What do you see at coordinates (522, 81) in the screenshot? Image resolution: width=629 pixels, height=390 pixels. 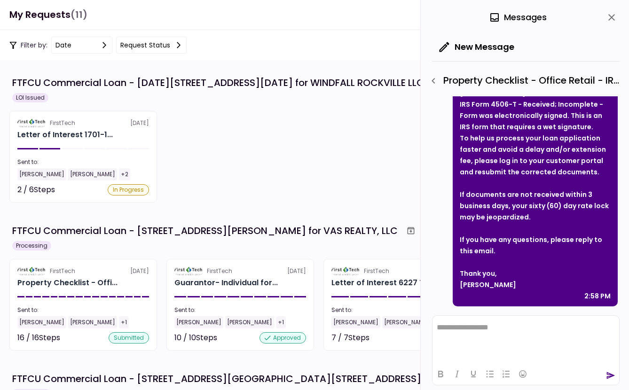 I see `div: Property Checklist - Office Retail - IRS Form 4506-T Borrower` at bounding box center [522, 81].